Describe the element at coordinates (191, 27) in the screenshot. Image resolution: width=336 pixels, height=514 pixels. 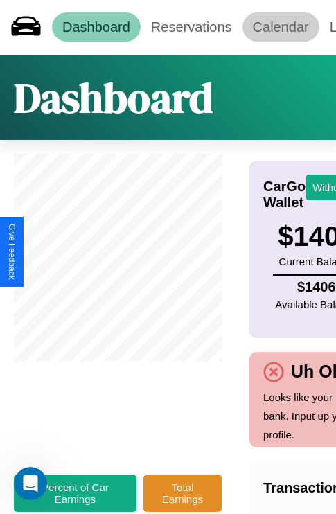
I see `a: Reservations` at that location.